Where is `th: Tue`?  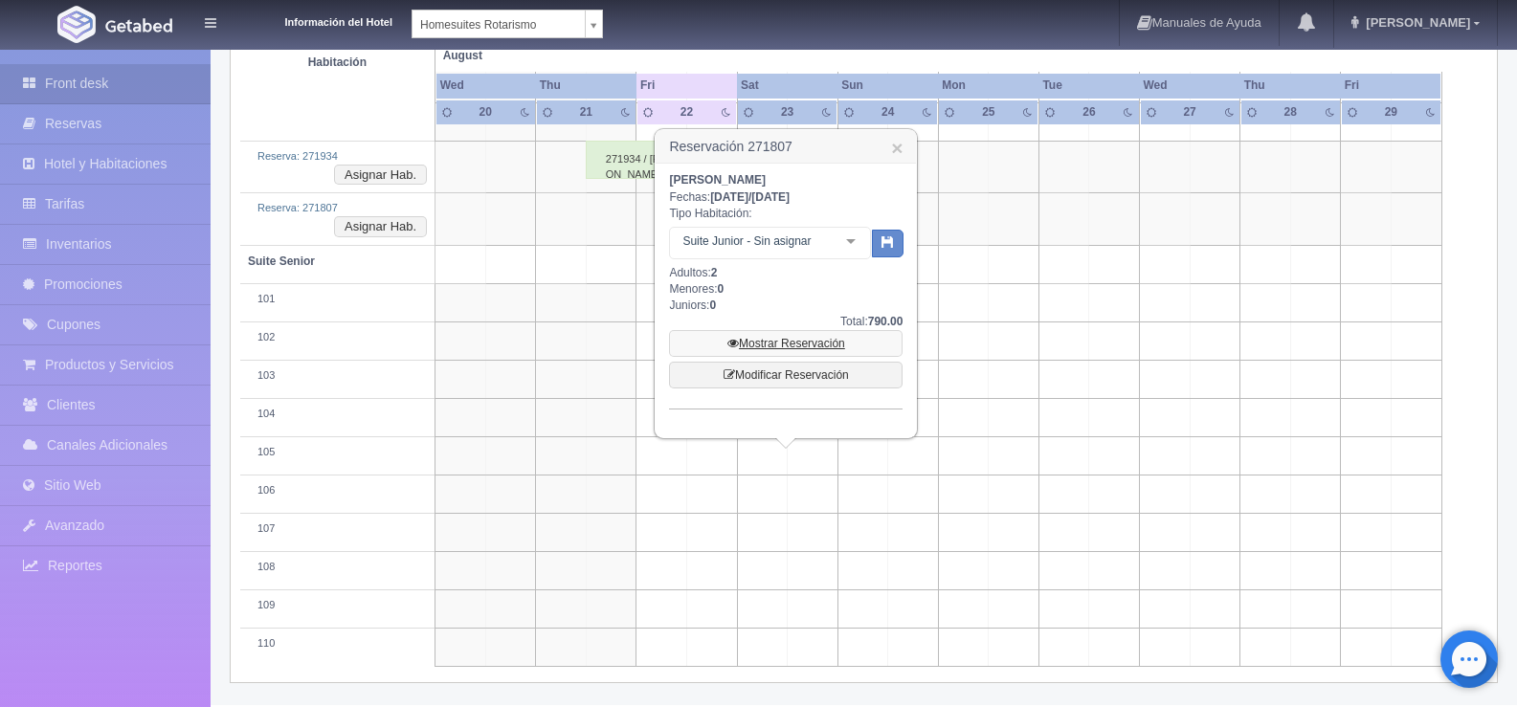
th: Tue is located at coordinates (1088, 85).